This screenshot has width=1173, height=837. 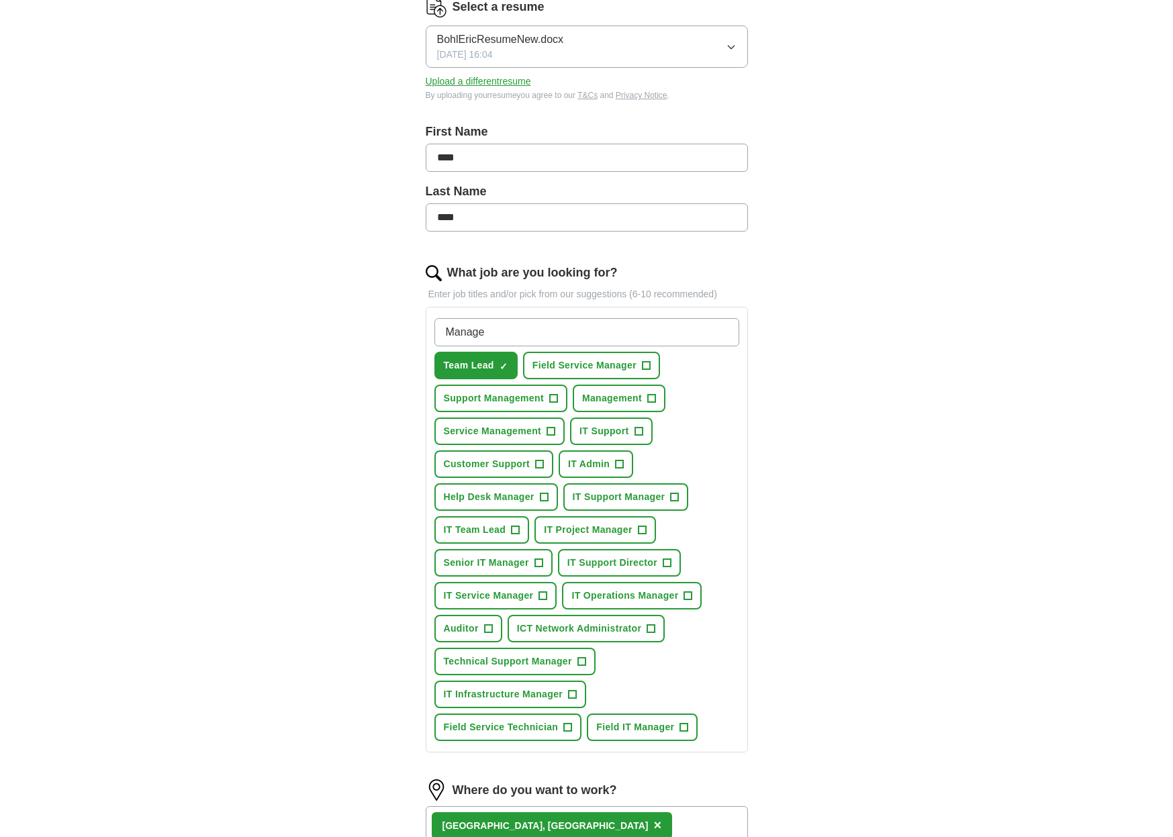 What do you see at coordinates (493, 398) in the screenshot?
I see `span: Support Management` at bounding box center [493, 398].